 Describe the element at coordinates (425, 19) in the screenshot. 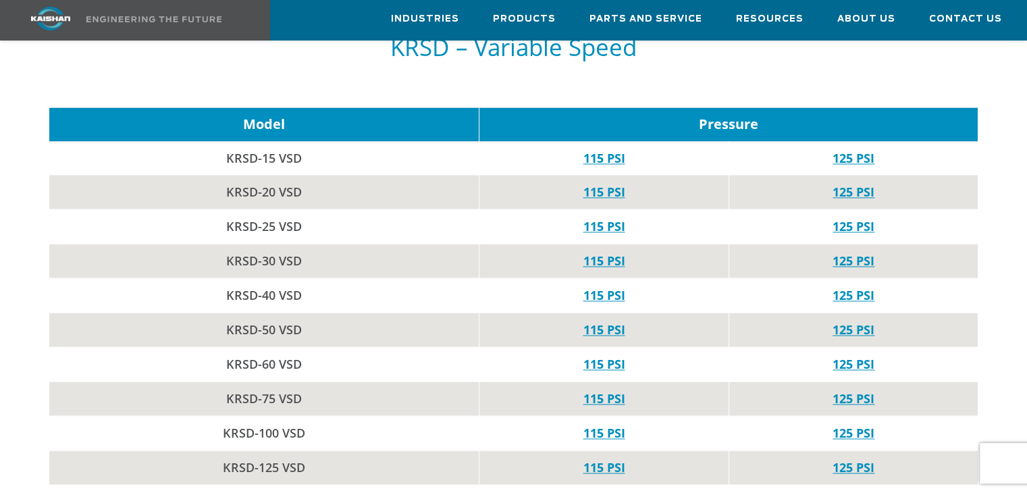

I see `a: Industries` at that location.